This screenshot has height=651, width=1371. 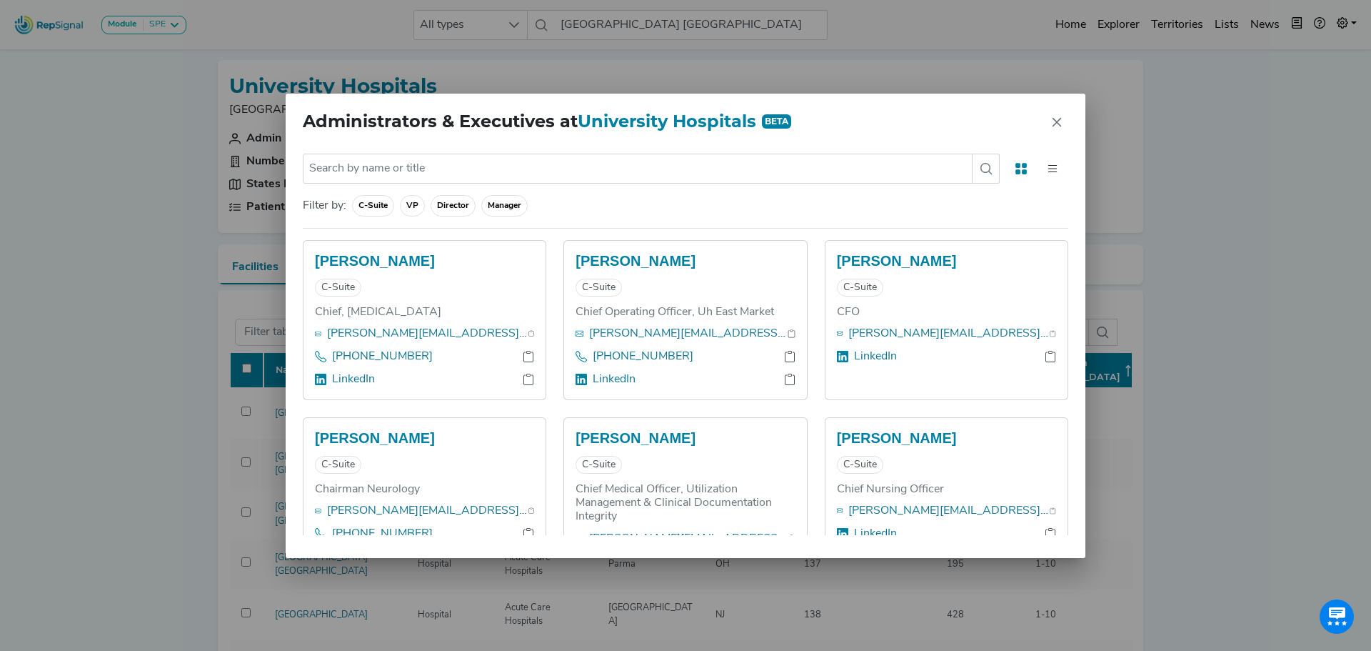 What do you see at coordinates (776, 121) in the screenshot?
I see `span: BETA` at bounding box center [776, 121].